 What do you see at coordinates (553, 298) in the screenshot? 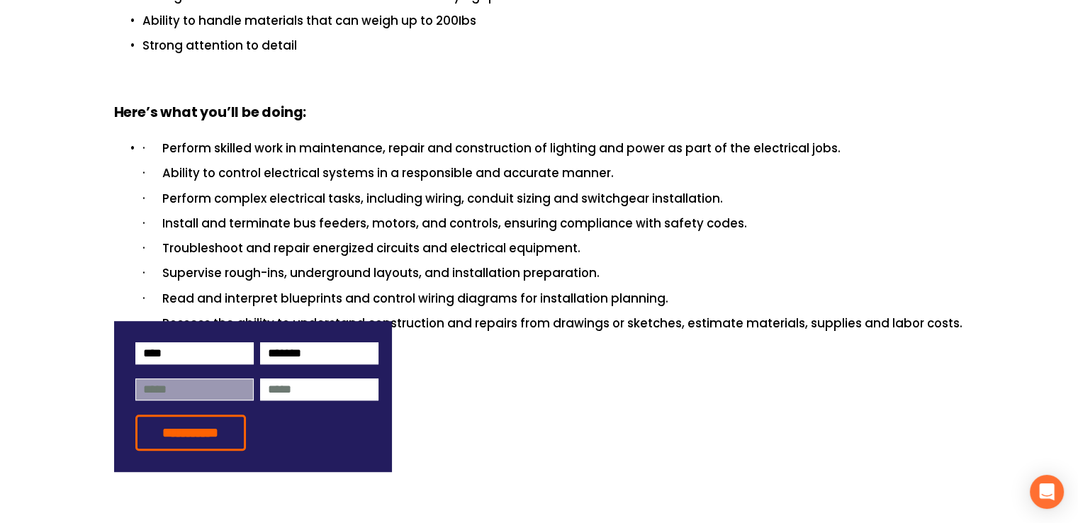
I see `p: · Read and interpret blueprints and control wiring diagrams for installation planning.` at bounding box center [553, 298].